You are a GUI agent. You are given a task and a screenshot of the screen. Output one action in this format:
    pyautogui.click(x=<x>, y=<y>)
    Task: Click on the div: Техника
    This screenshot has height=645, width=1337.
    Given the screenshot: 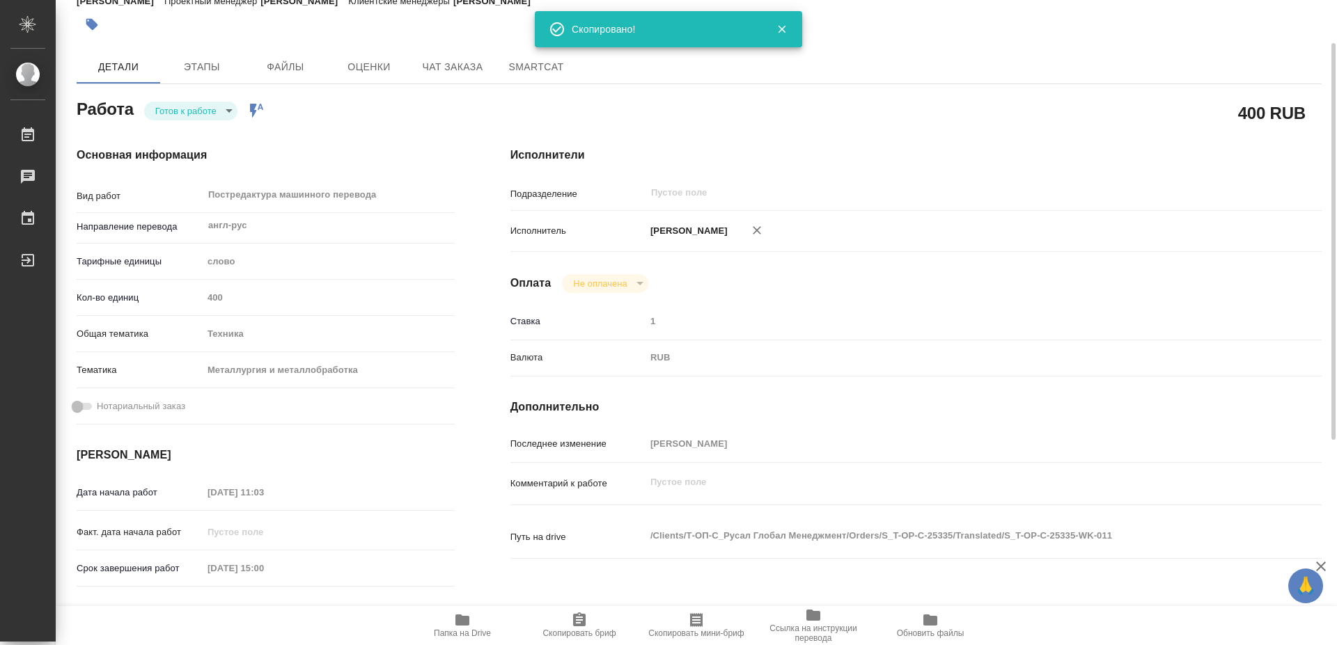 What is the action you would take?
    pyautogui.click(x=329, y=334)
    